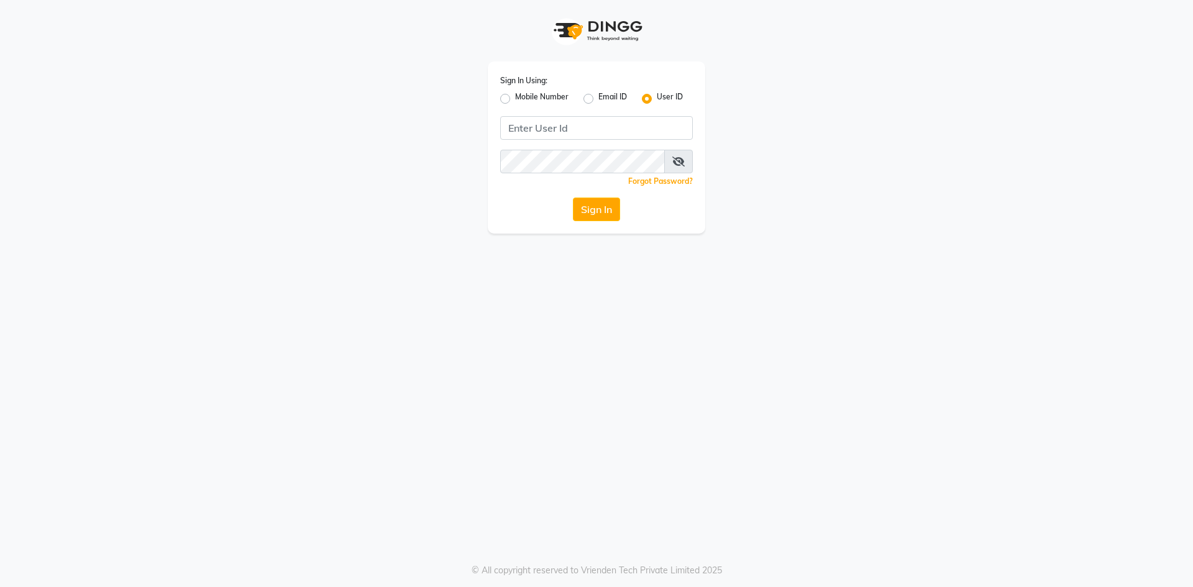  I want to click on label: User ID, so click(670, 99).